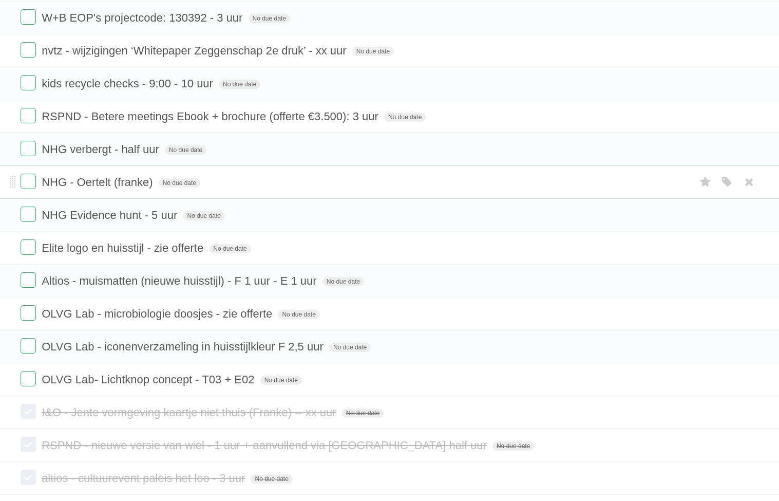 The height and width of the screenshot is (501, 779). Describe the element at coordinates (124, 248) in the screenshot. I see `span: Elite logo en huisstijl - zie offerte` at that location.